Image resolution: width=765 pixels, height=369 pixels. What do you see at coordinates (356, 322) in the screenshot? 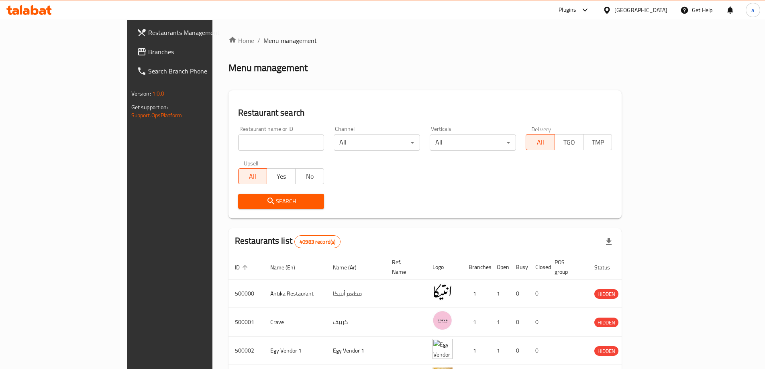
I see `td: كرييف` at bounding box center [356, 322].